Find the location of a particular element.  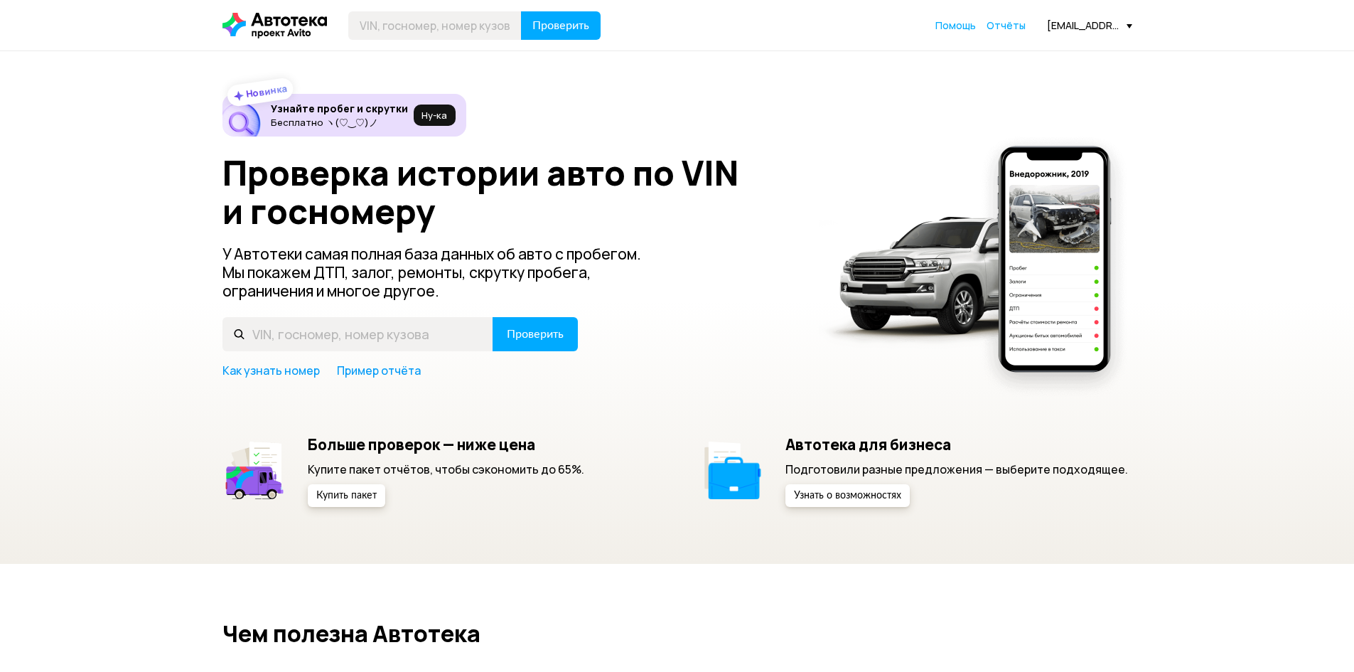

p: Подготовили разные предложения — выберите подходящее. is located at coordinates (957, 469).